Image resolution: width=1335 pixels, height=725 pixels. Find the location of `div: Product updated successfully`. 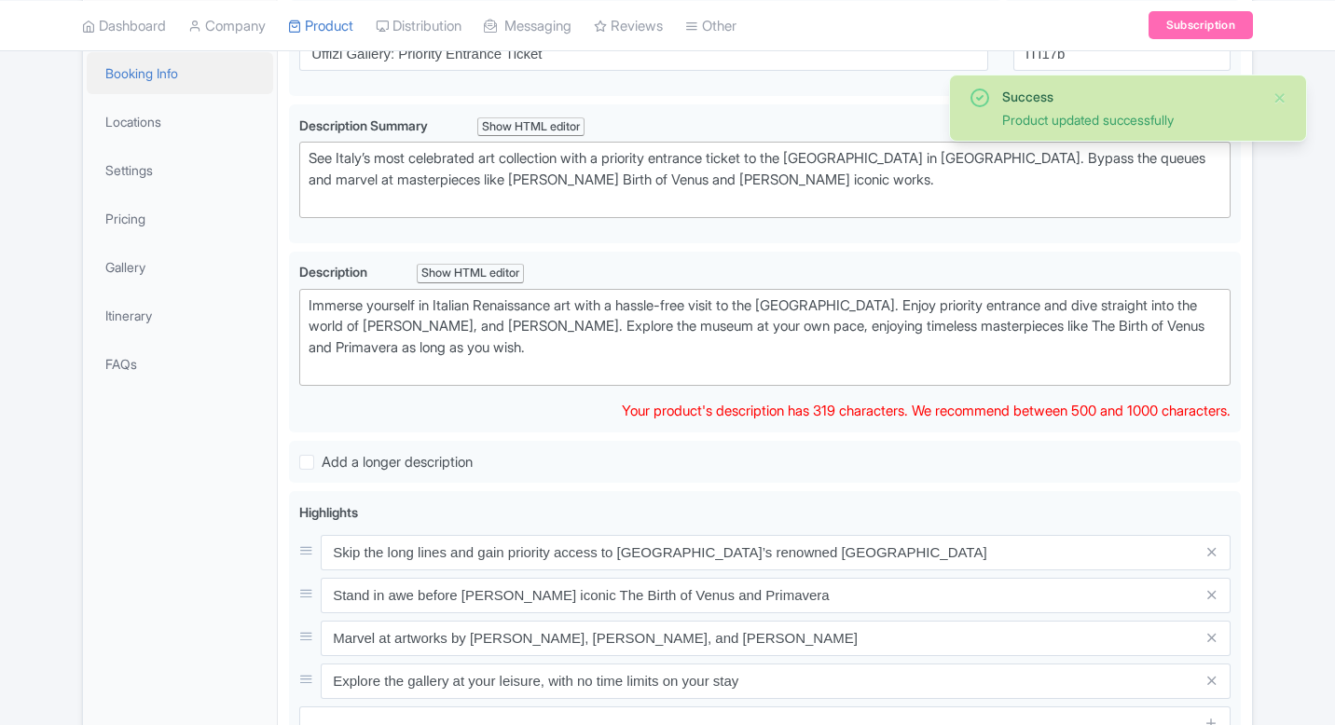

div: Product updated successfully is located at coordinates (1130, 119).